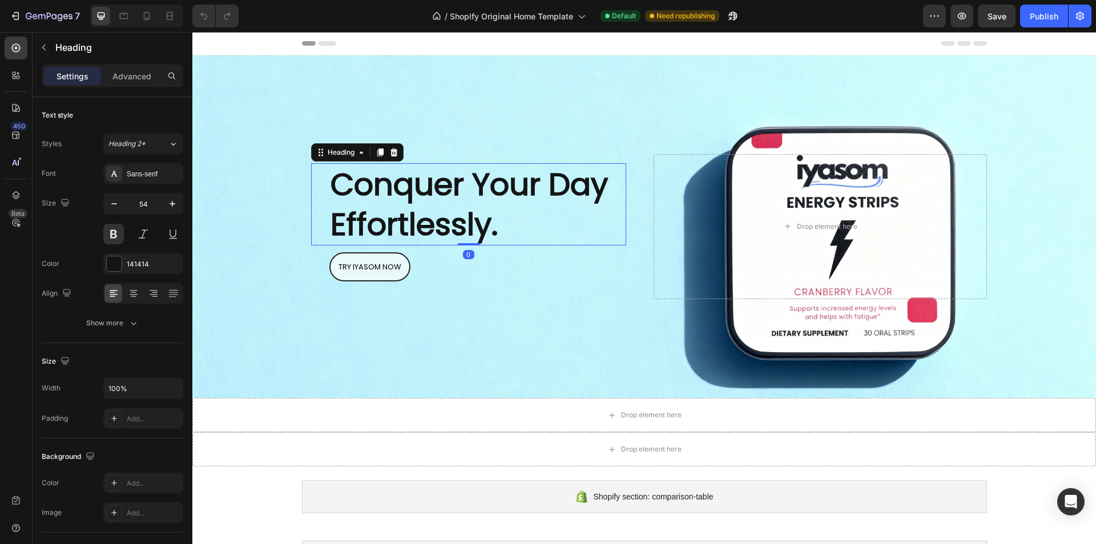 Image resolution: width=1096 pixels, height=544 pixels. What do you see at coordinates (511, 16) in the screenshot?
I see `span: Shopify Original Home Template` at bounding box center [511, 16].